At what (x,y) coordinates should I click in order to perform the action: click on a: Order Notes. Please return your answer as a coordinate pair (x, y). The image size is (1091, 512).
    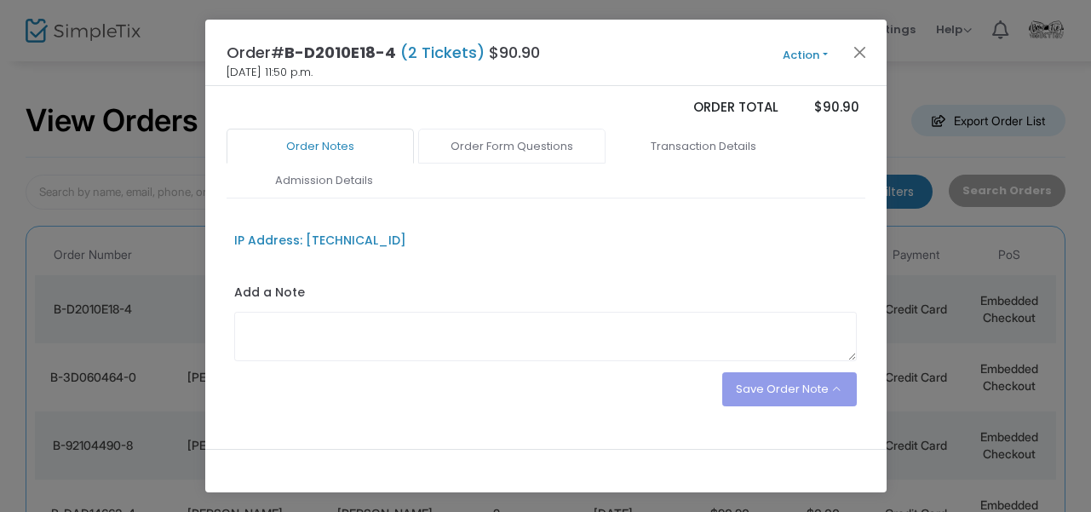
    Looking at the image, I should click on (320, 146).